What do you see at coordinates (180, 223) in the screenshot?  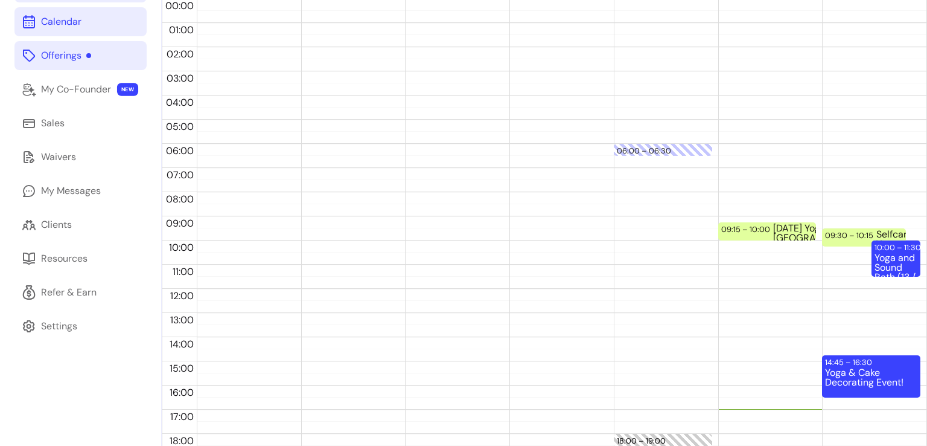 I see `span: 09:00` at bounding box center [180, 223].